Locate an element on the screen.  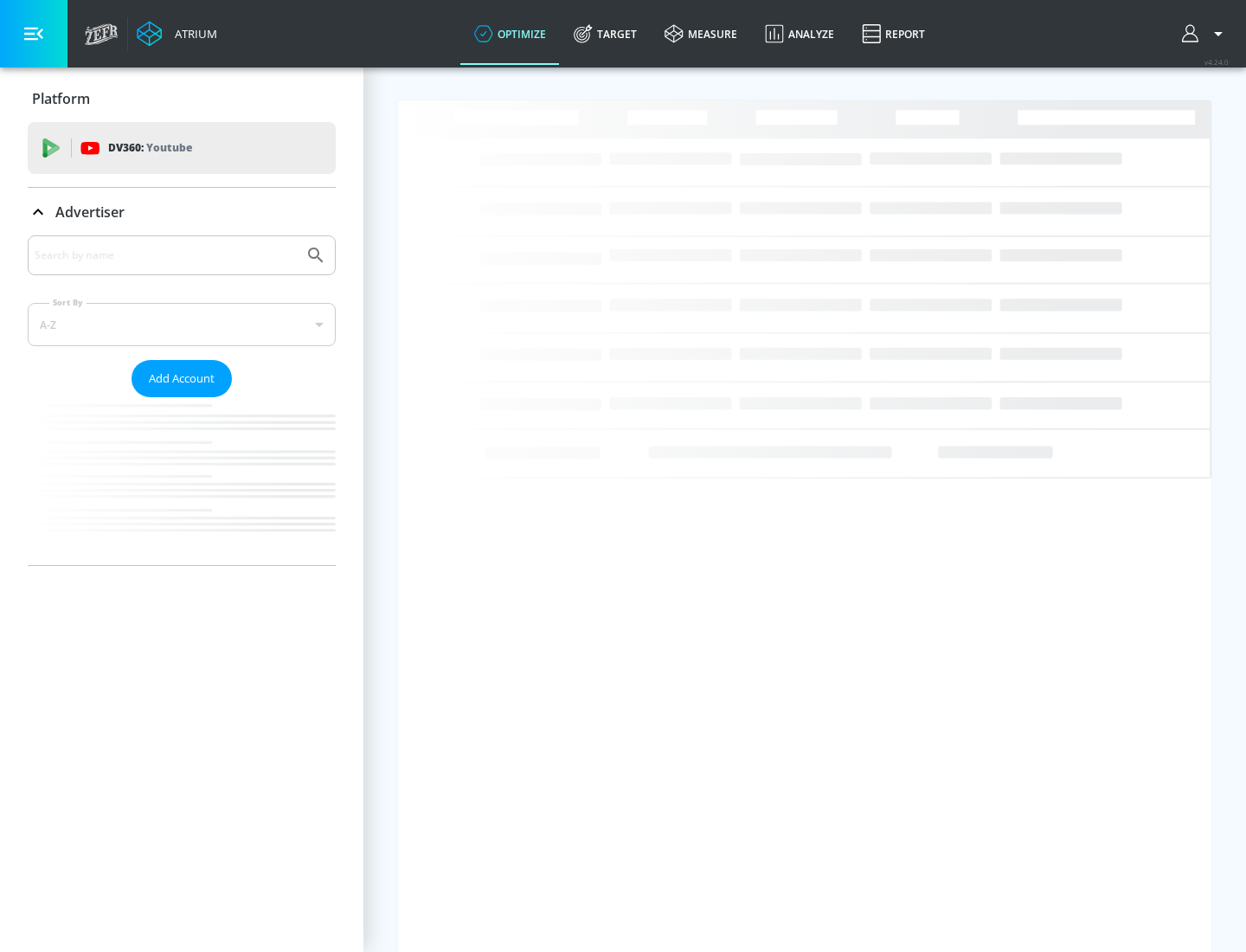
label: Sort By is located at coordinates (68, 302).